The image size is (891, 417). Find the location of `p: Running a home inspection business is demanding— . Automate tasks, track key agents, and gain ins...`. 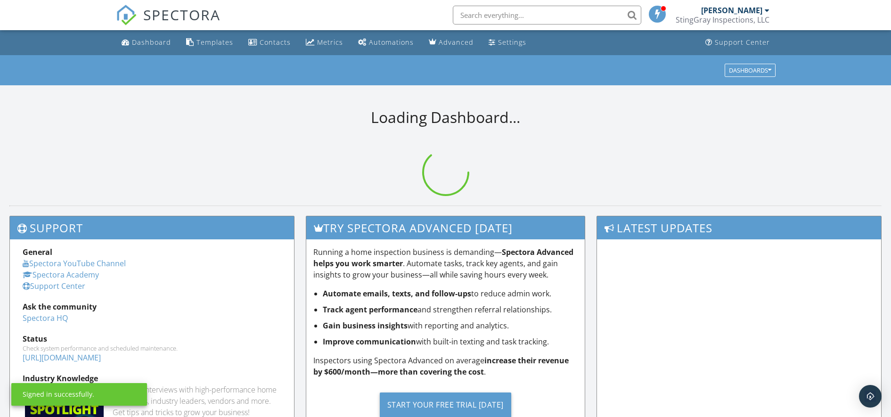

p: Running a home inspection business is demanding— . Automate tasks, track key agents, and gain ins... is located at coordinates (445, 263).